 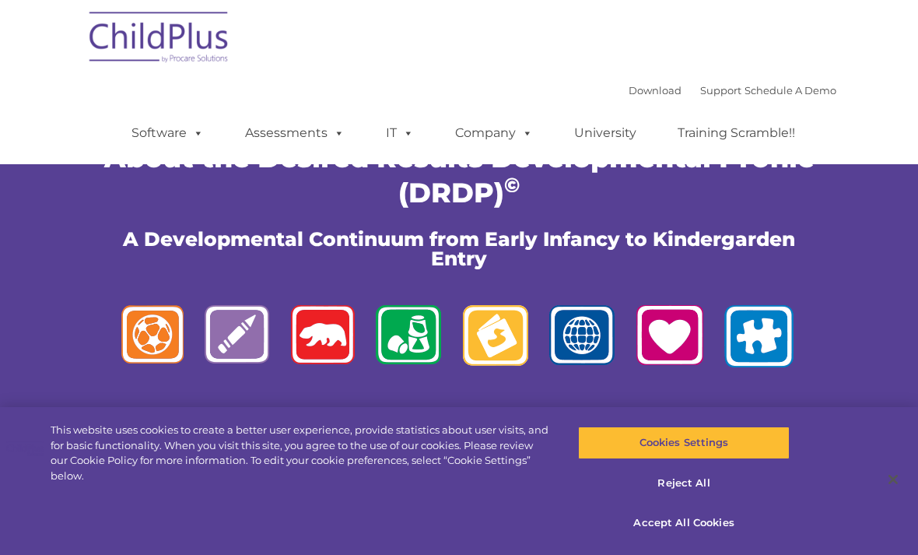 What do you see at coordinates (720, 90) in the screenshot?
I see `a: Support` at bounding box center [720, 90].